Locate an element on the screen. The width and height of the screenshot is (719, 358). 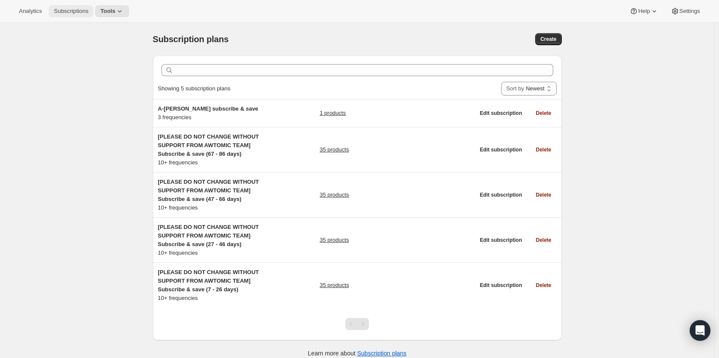
button: Subscriptions is located at coordinates (71, 11).